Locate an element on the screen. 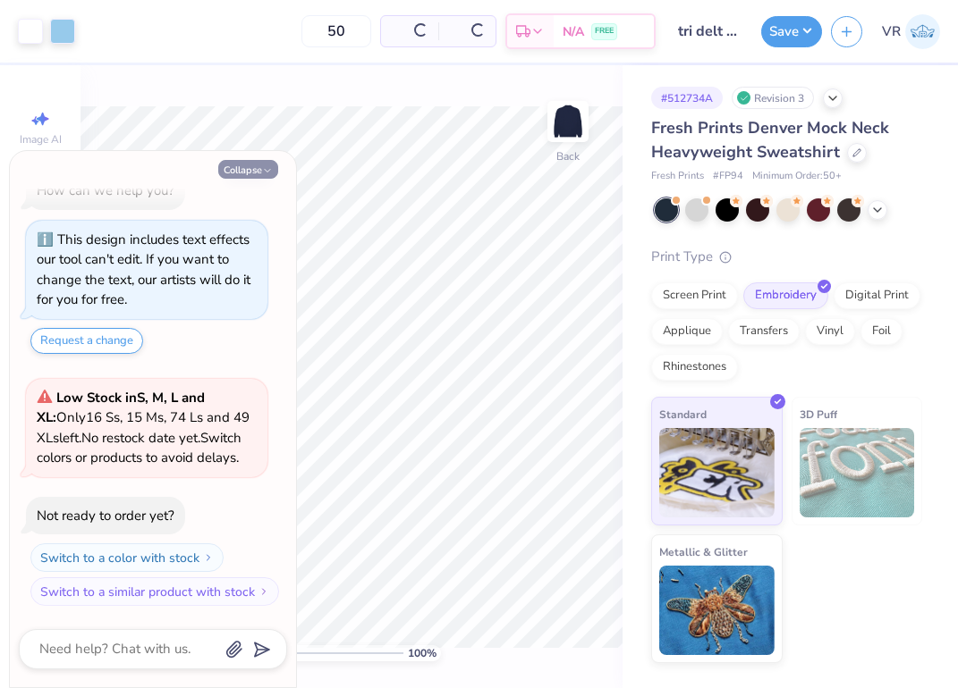  span: Metallic & Glitter is located at coordinates (703, 552).